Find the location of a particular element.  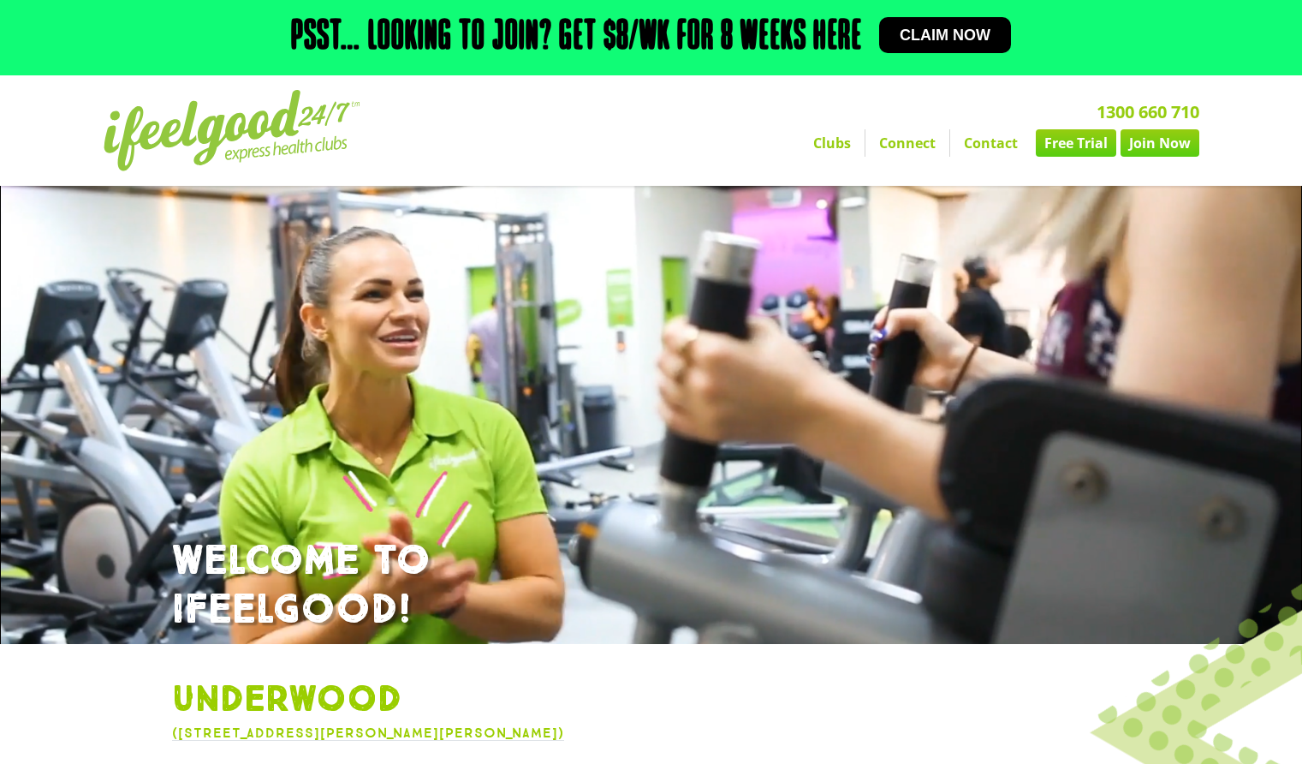

a: Join Now is located at coordinates (1160, 143).